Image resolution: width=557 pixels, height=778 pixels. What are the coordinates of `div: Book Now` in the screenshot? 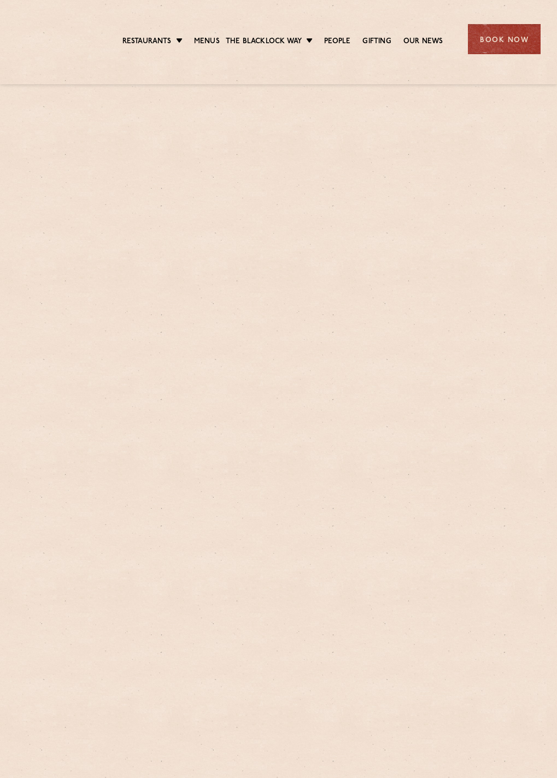 It's located at (504, 39).